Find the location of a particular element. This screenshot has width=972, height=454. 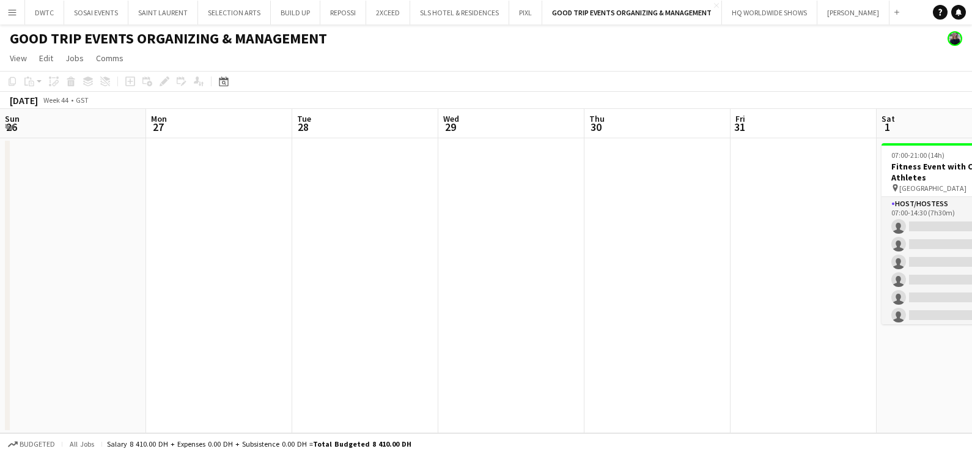

button: 2XCEED is located at coordinates (388, 12).